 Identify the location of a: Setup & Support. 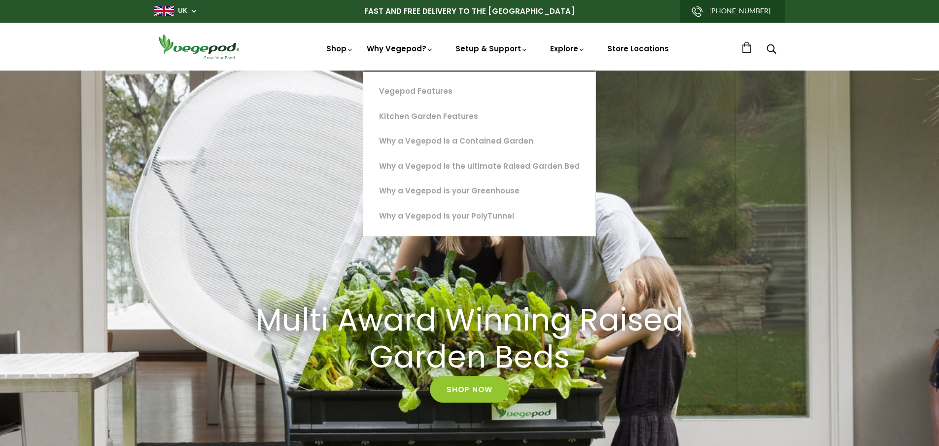
(492, 48).